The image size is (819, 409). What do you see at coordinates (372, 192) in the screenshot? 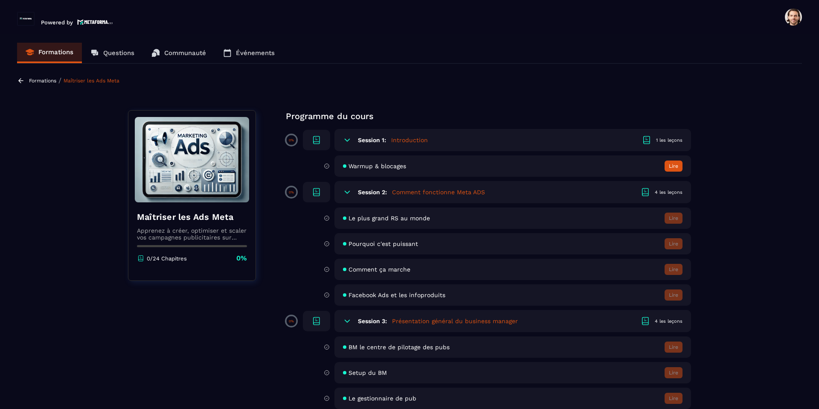
I see `h6: Session 2:` at bounding box center [372, 192].